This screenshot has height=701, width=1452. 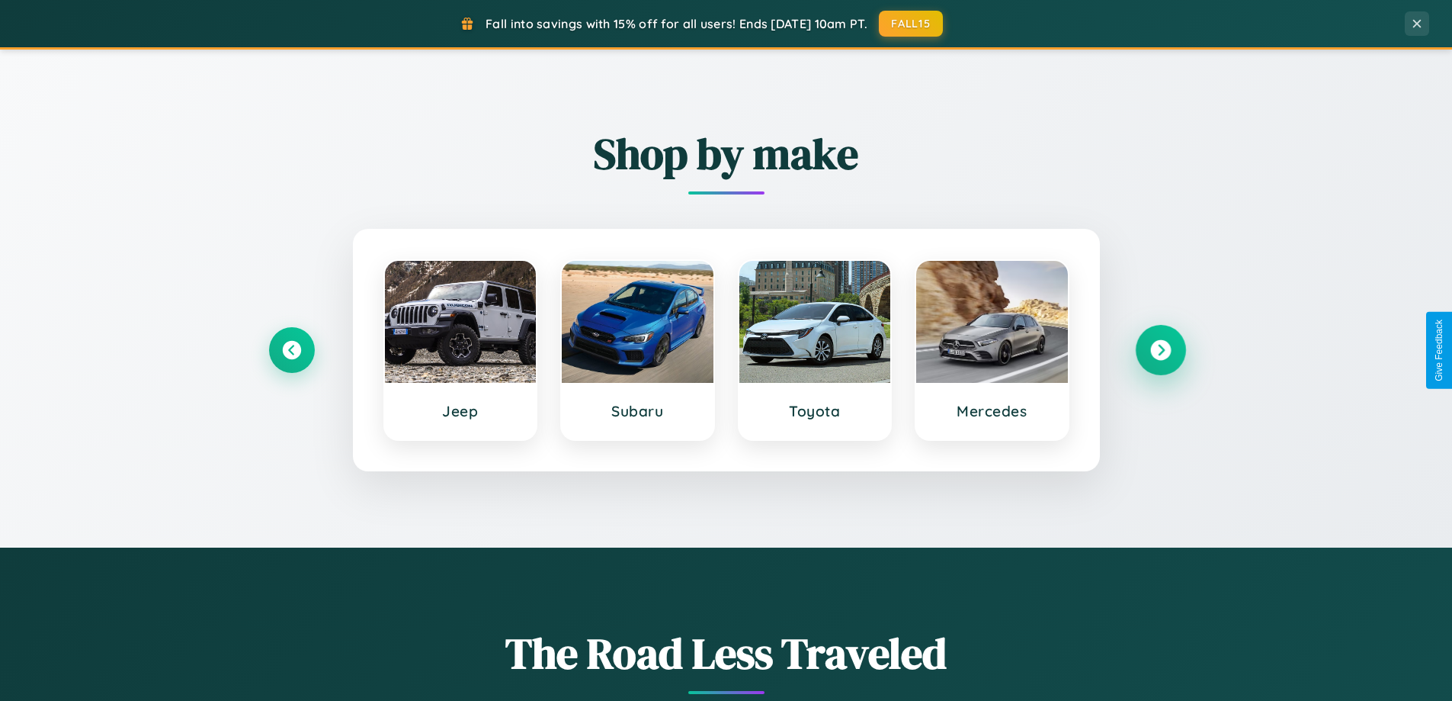 What do you see at coordinates (911, 24) in the screenshot?
I see `button: FALL15` at bounding box center [911, 24].